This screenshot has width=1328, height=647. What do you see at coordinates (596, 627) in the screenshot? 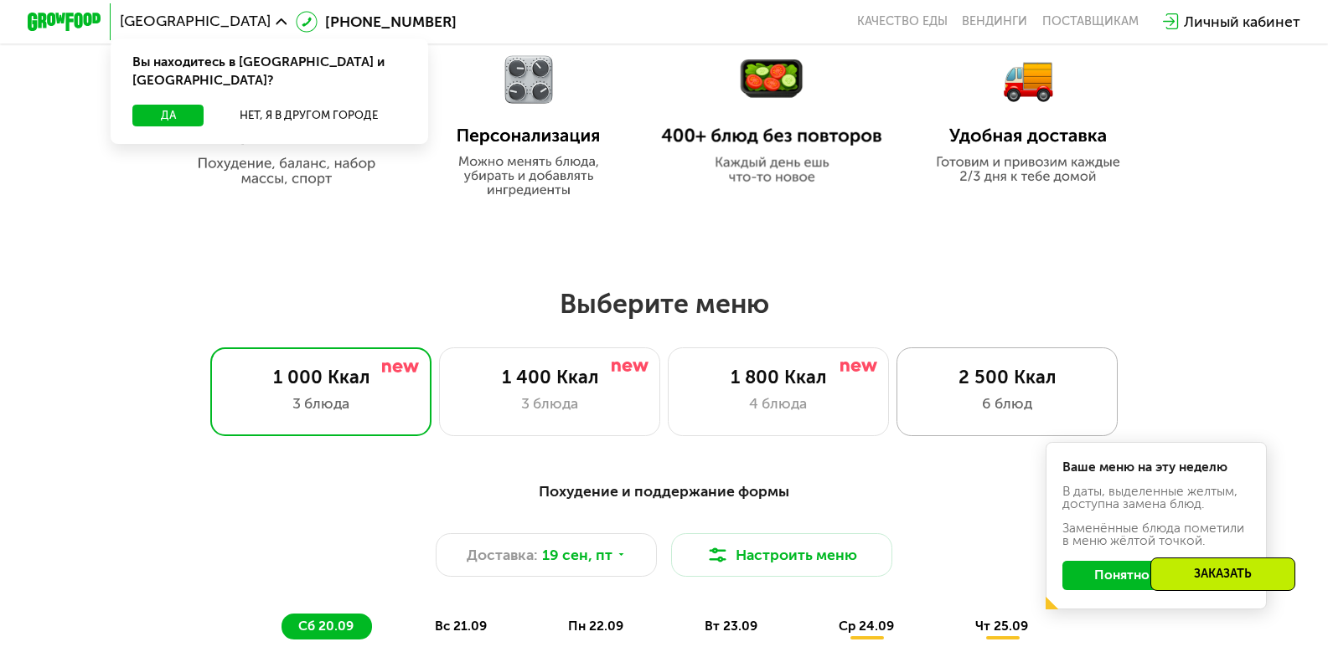
I see `span: пн 22.09` at bounding box center [596, 627].